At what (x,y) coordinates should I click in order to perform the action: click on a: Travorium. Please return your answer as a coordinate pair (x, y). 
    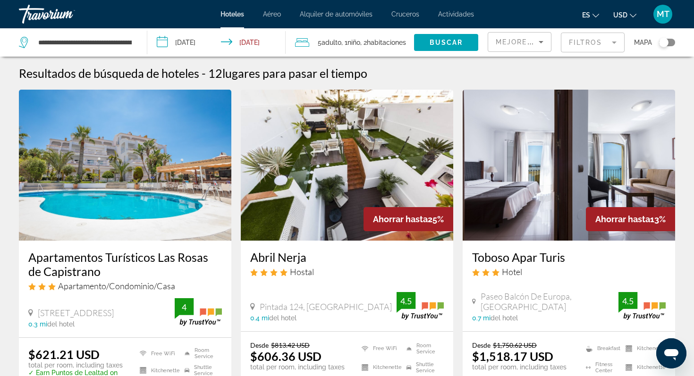
    Looking at the image, I should click on (66, 14).